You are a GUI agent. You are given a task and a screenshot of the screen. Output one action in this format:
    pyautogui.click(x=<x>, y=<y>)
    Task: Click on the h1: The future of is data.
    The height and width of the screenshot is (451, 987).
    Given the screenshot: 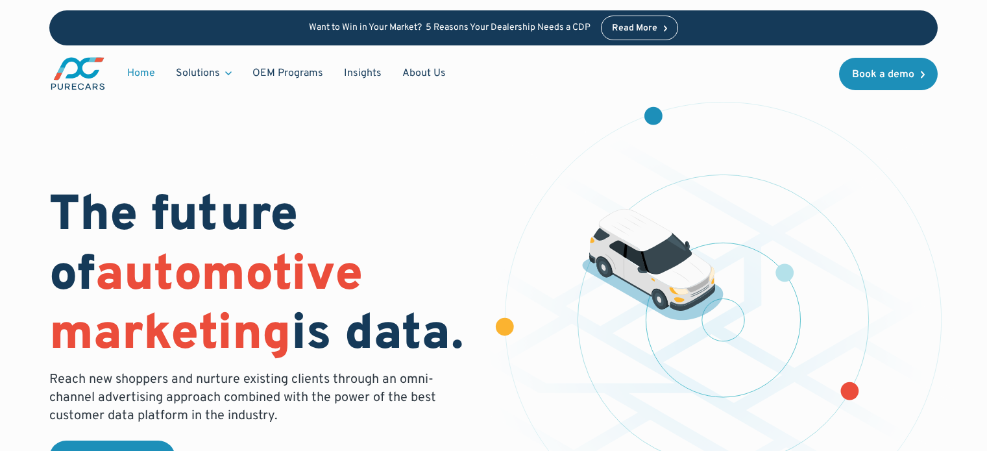 What is the action you would take?
    pyautogui.click(x=263, y=276)
    